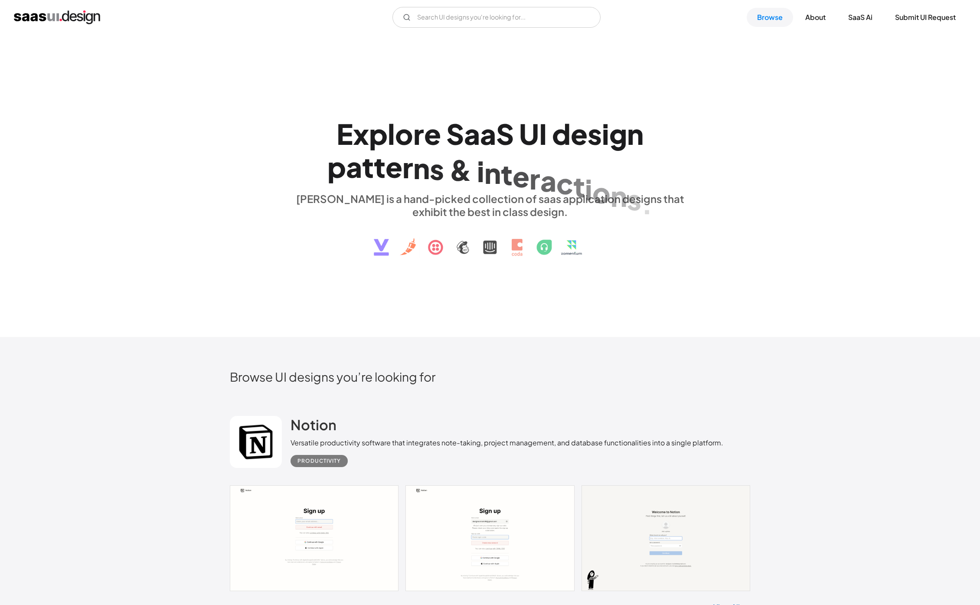 The height and width of the screenshot is (605, 980). I want to click on a: Submit UI Request, so click(925, 17).